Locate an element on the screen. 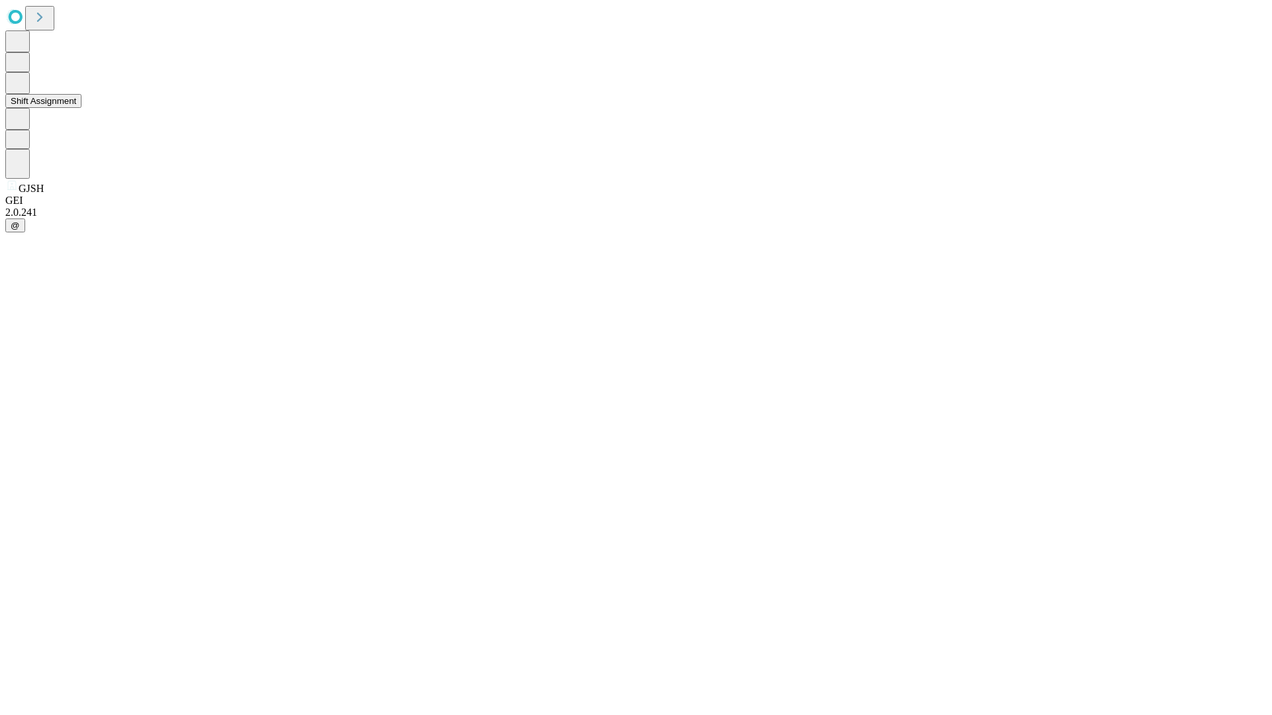 The width and height of the screenshot is (1272, 715). div: GEI is located at coordinates (636, 201).